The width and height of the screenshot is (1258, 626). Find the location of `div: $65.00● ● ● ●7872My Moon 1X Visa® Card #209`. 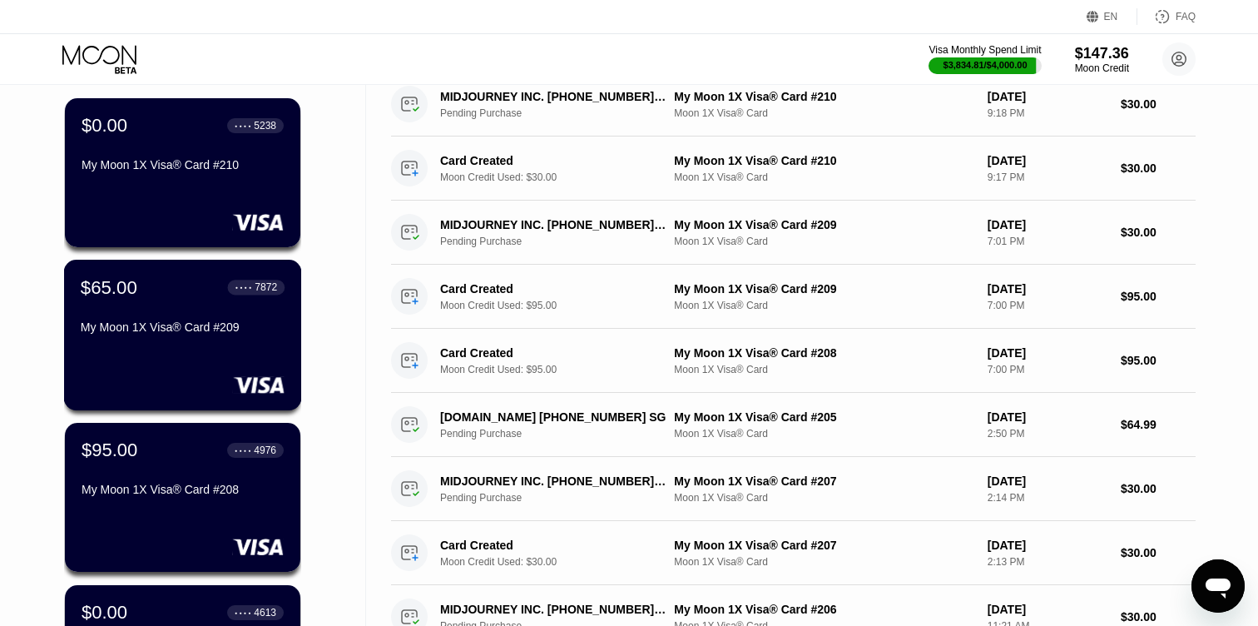

div: $65.00● ● ● ●7872My Moon 1X Visa® Card #209 is located at coordinates (182, 335).